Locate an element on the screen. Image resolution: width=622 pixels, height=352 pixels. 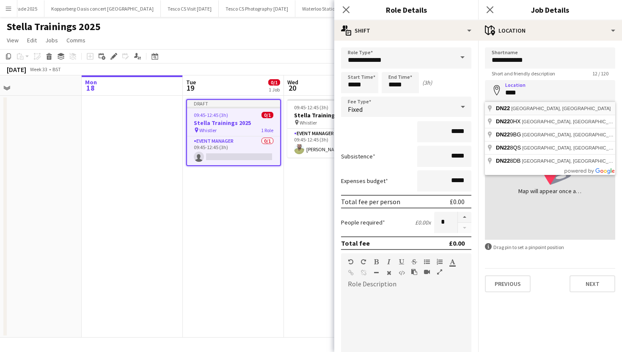
span: View is located at coordinates (13, 40).